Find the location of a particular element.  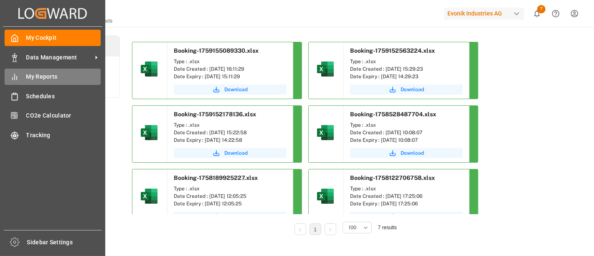

button: open menu is located at coordinates (357, 227).